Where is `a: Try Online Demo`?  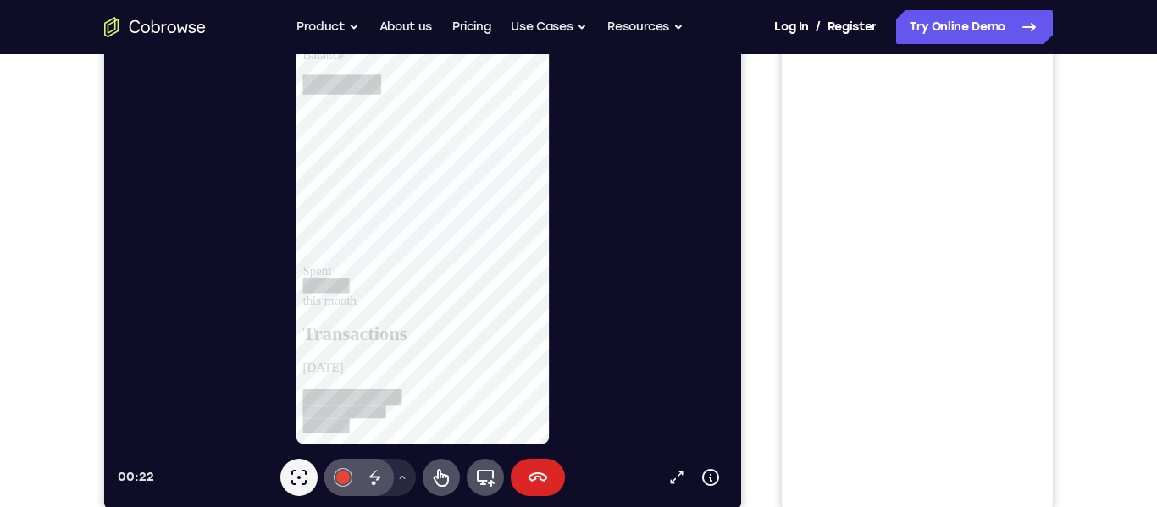
a: Try Online Demo is located at coordinates (974, 27).